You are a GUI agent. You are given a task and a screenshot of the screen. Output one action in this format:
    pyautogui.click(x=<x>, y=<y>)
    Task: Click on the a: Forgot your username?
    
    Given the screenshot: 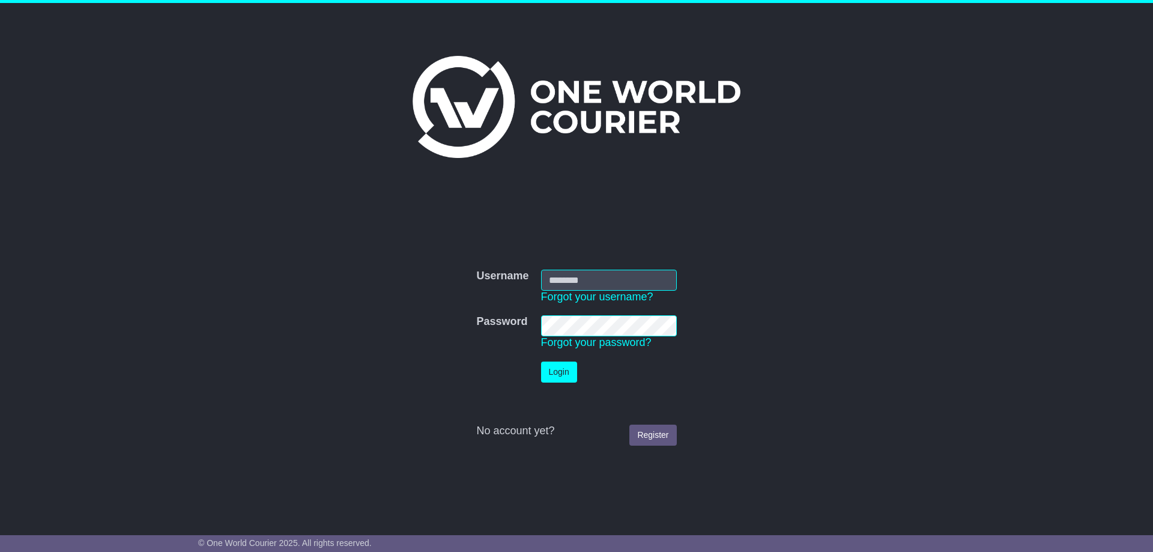 What is the action you would take?
    pyautogui.click(x=597, y=297)
    